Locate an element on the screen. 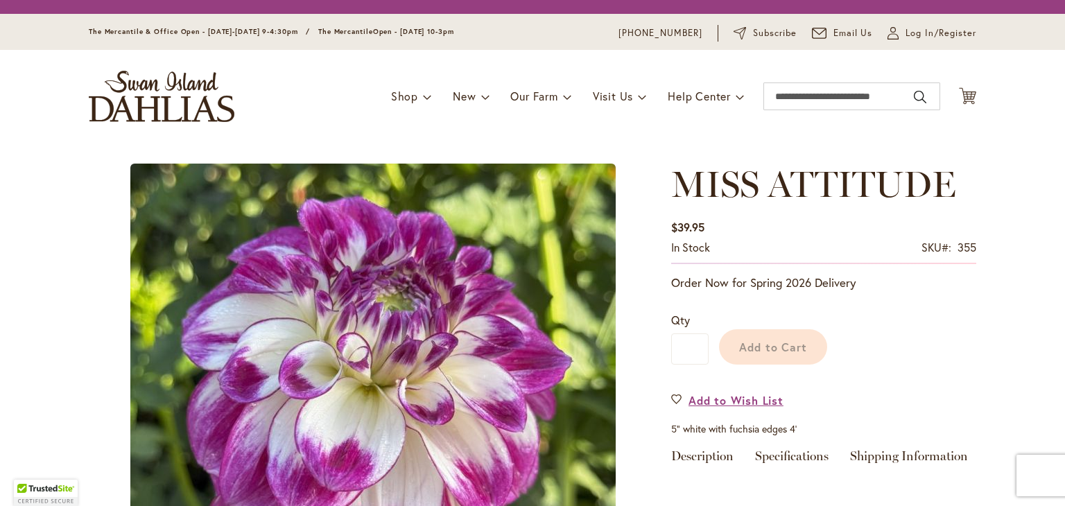  a: Log In/Register is located at coordinates (932, 33).